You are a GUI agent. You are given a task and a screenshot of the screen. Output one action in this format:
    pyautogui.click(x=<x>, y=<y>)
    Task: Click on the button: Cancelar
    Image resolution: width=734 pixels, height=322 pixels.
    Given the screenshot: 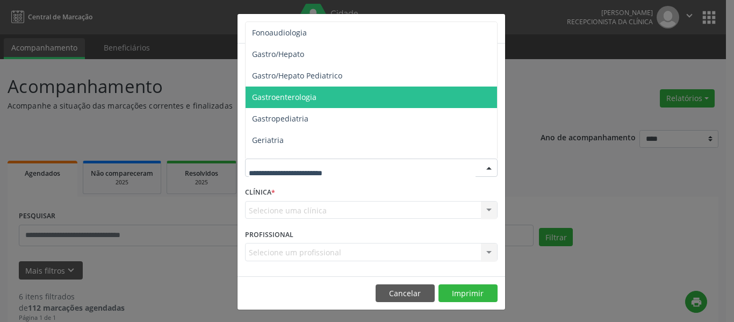 What is the action you would take?
    pyautogui.click(x=405, y=293)
    